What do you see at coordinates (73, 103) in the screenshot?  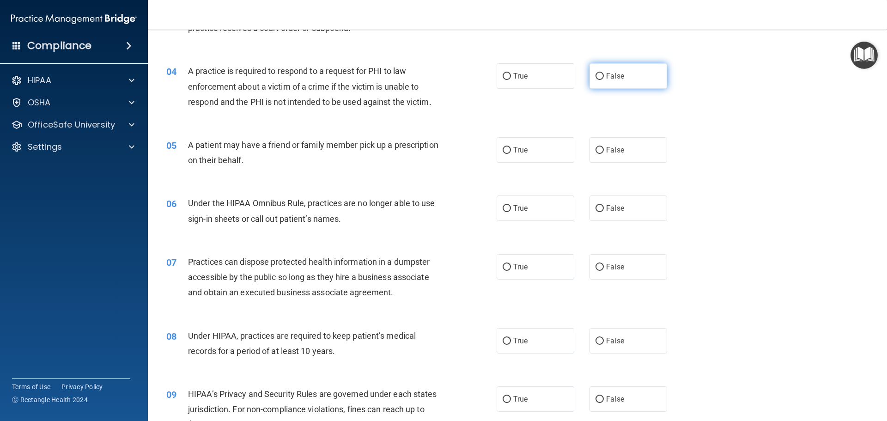 I see `a: OSHA` at bounding box center [73, 103].